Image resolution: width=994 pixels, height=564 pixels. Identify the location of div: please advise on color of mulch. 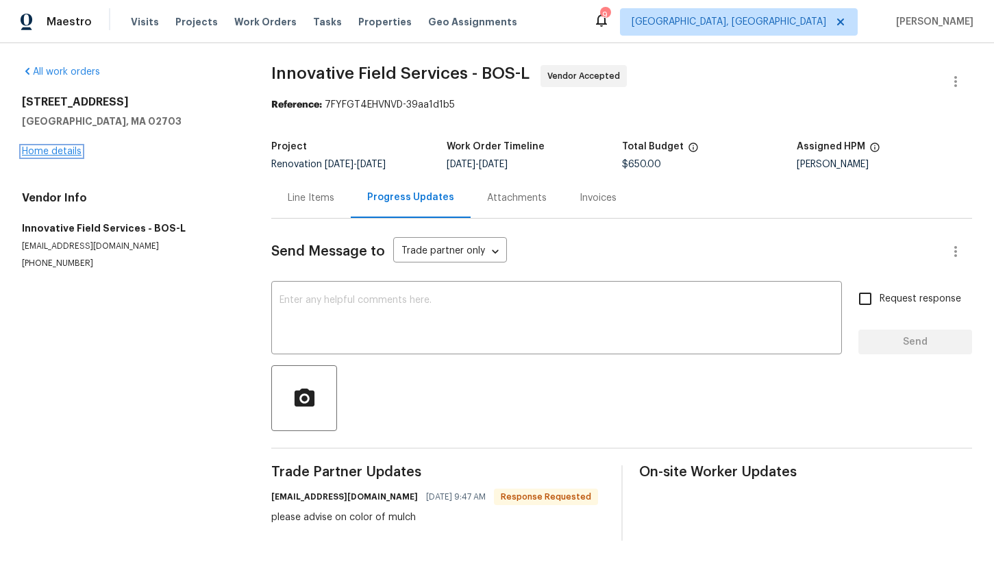
(434, 517).